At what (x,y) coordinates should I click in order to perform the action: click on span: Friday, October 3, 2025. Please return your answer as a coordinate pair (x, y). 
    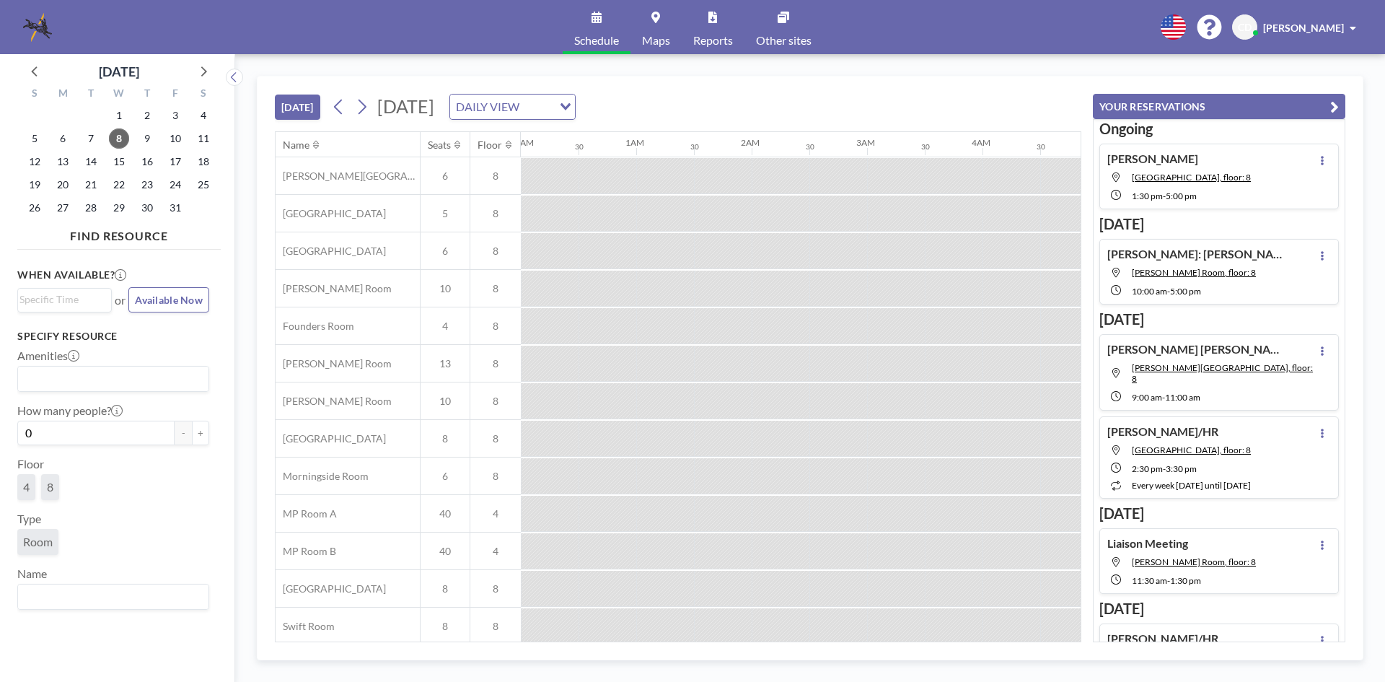
    Looking at the image, I should click on (175, 115).